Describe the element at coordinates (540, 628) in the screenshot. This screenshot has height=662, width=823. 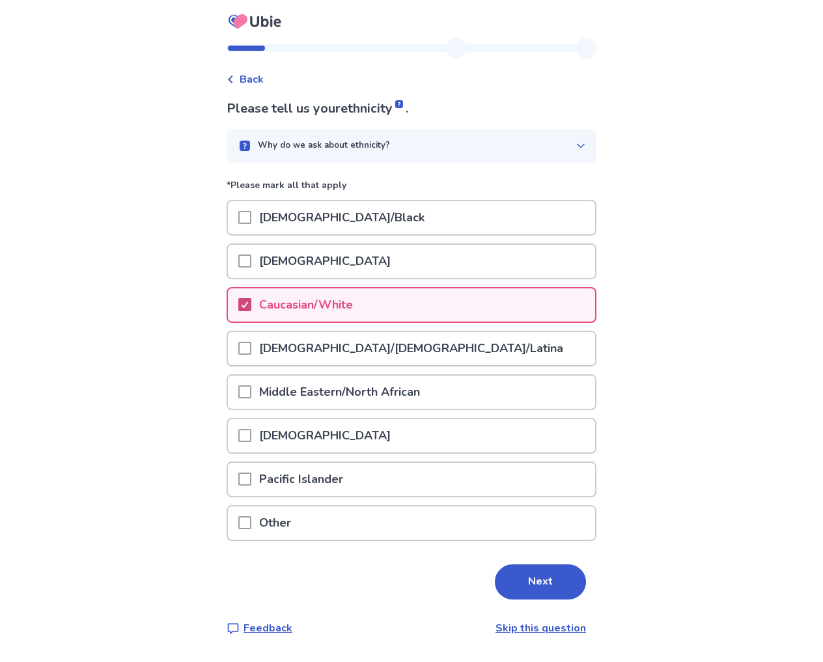
I see `a: Skip this question` at that location.